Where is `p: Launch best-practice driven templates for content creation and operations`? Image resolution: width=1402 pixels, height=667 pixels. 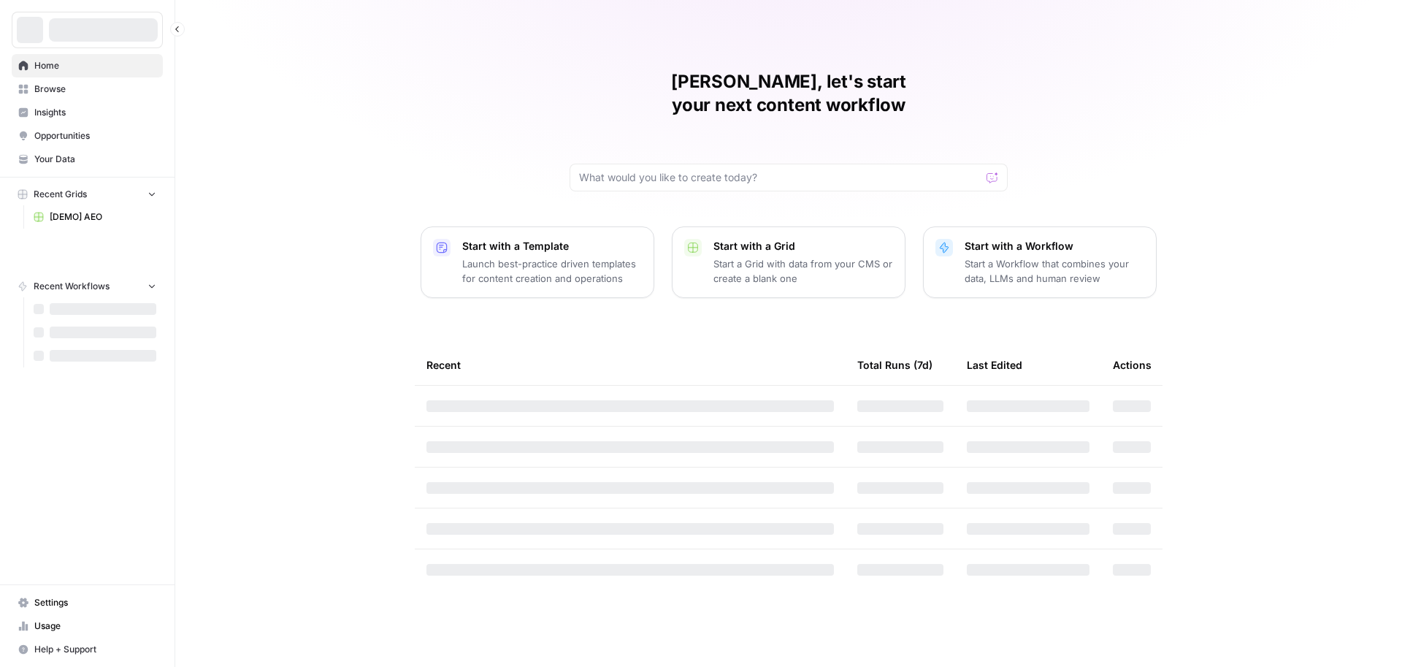 p: Launch best-practice driven templates for content creation and operations is located at coordinates (552, 271).